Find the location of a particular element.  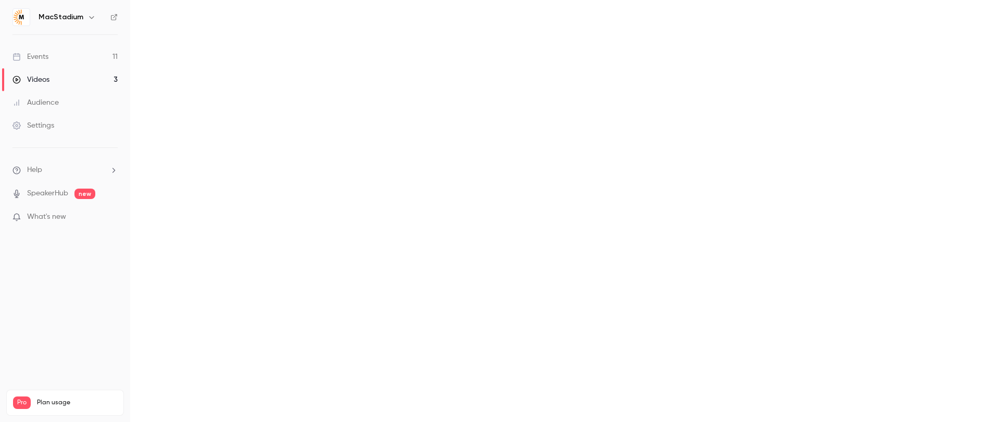

span: What's new is located at coordinates (46, 217).